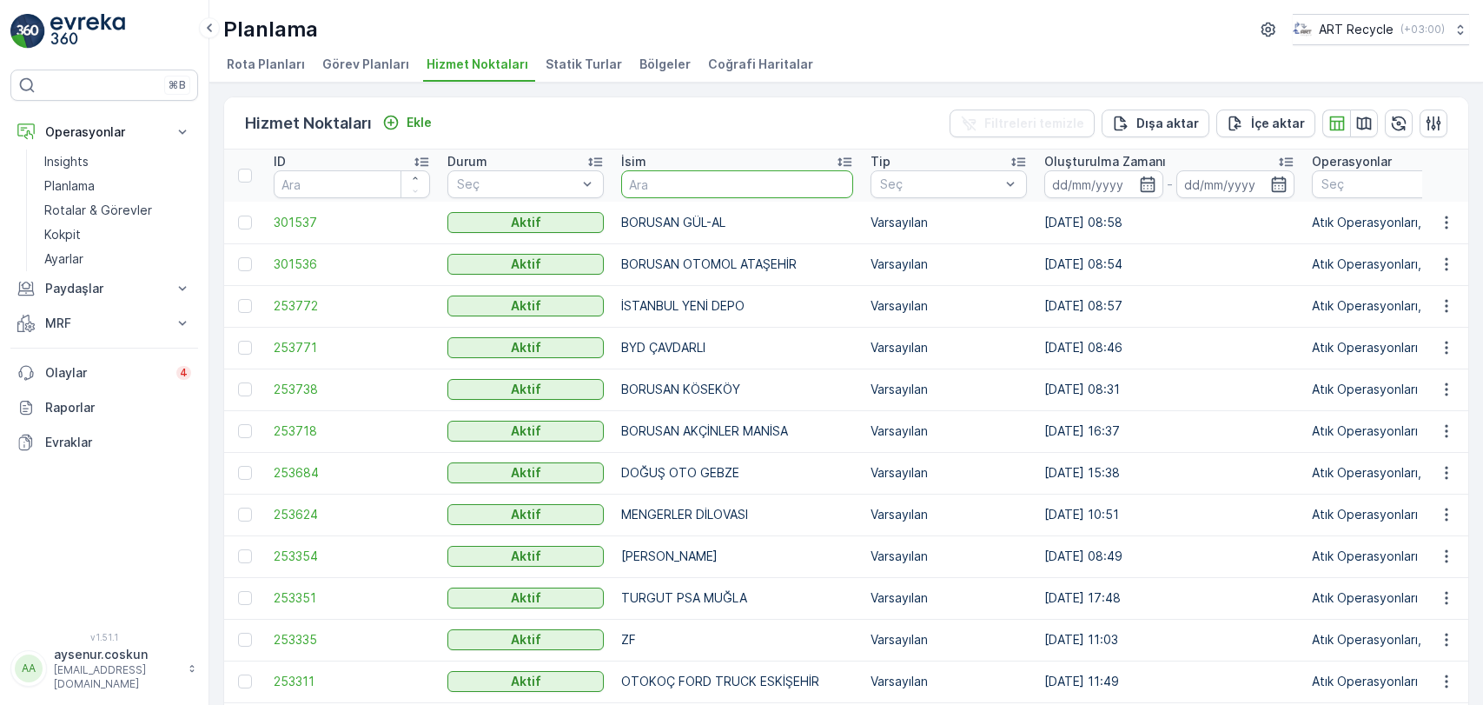 The image size is (1483, 705). I want to click on button: Operasyonlar, so click(104, 132).